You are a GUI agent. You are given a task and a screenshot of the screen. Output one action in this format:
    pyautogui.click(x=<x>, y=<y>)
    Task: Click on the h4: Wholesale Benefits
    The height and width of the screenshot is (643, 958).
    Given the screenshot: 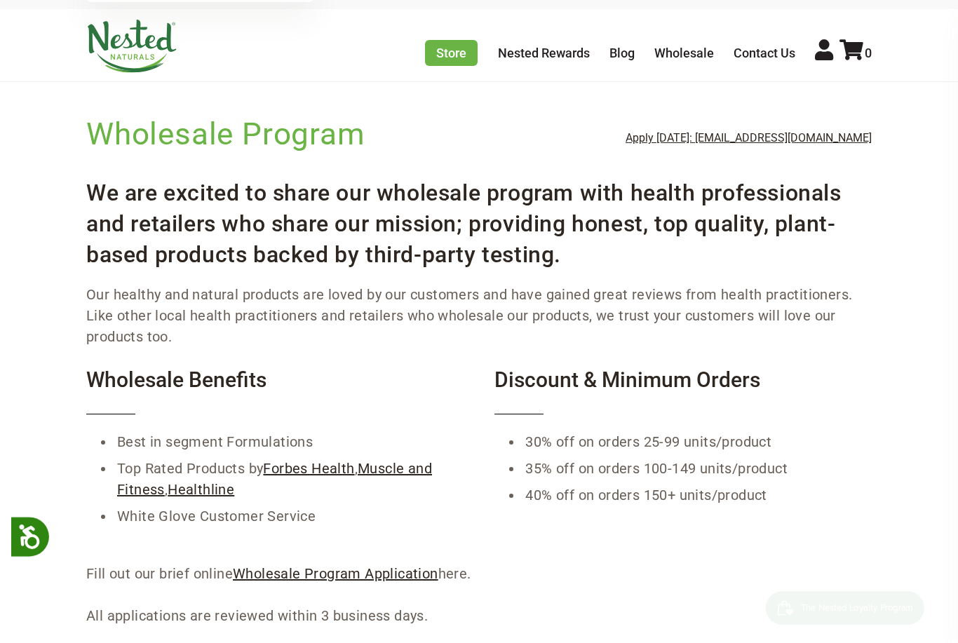 What is the action you would take?
    pyautogui.click(x=275, y=391)
    